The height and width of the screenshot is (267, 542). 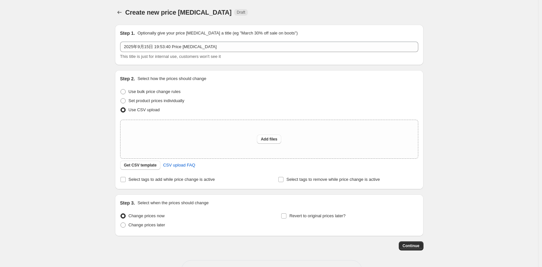 What do you see at coordinates (241, 12) in the screenshot?
I see `span: Draft` at bounding box center [241, 12].